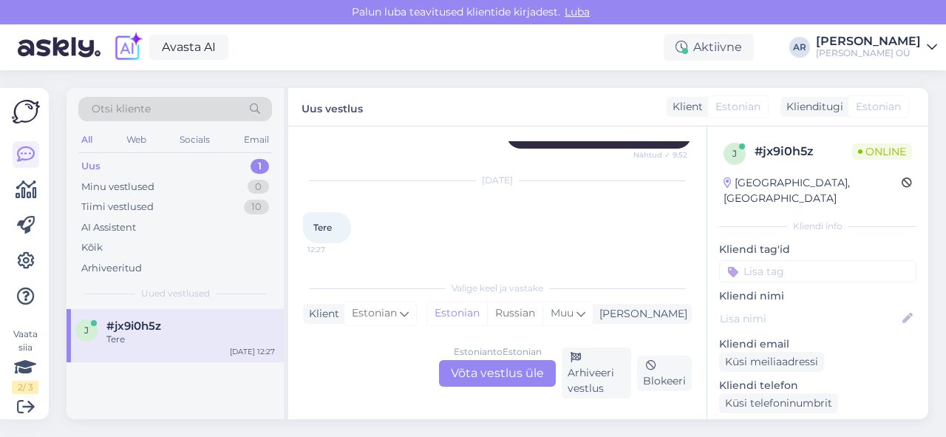 The height and width of the screenshot is (437, 946). What do you see at coordinates (817, 344) in the screenshot?
I see `p: Kliendi email` at bounding box center [817, 344].